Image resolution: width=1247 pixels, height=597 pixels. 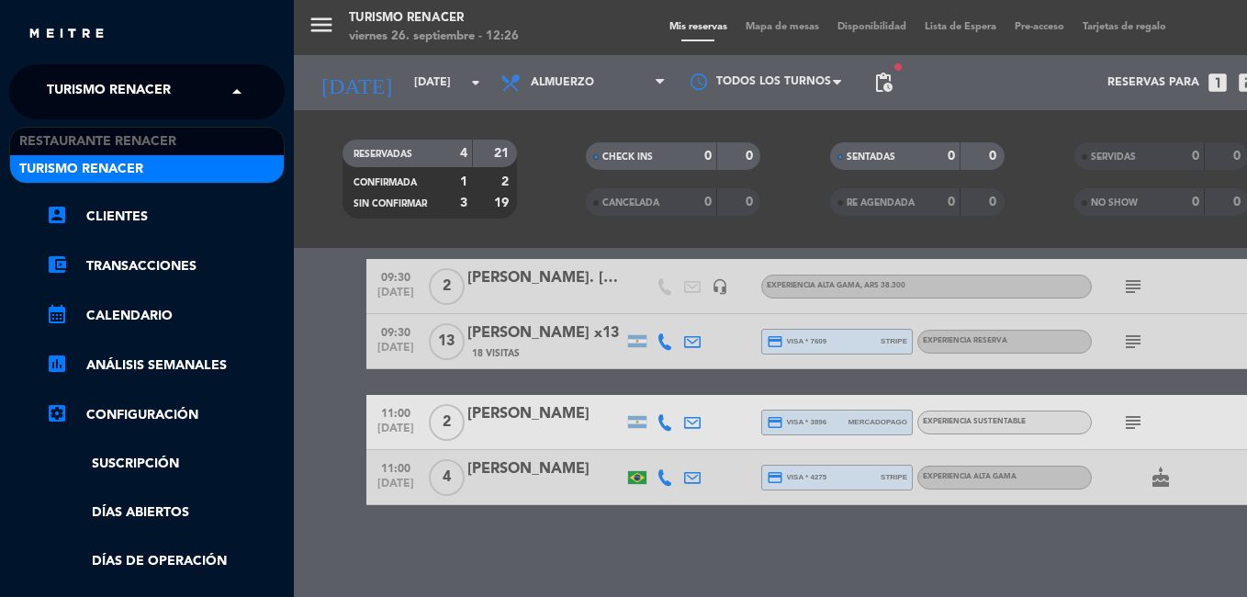 I want to click on a: Días de Operación, so click(x=165, y=561).